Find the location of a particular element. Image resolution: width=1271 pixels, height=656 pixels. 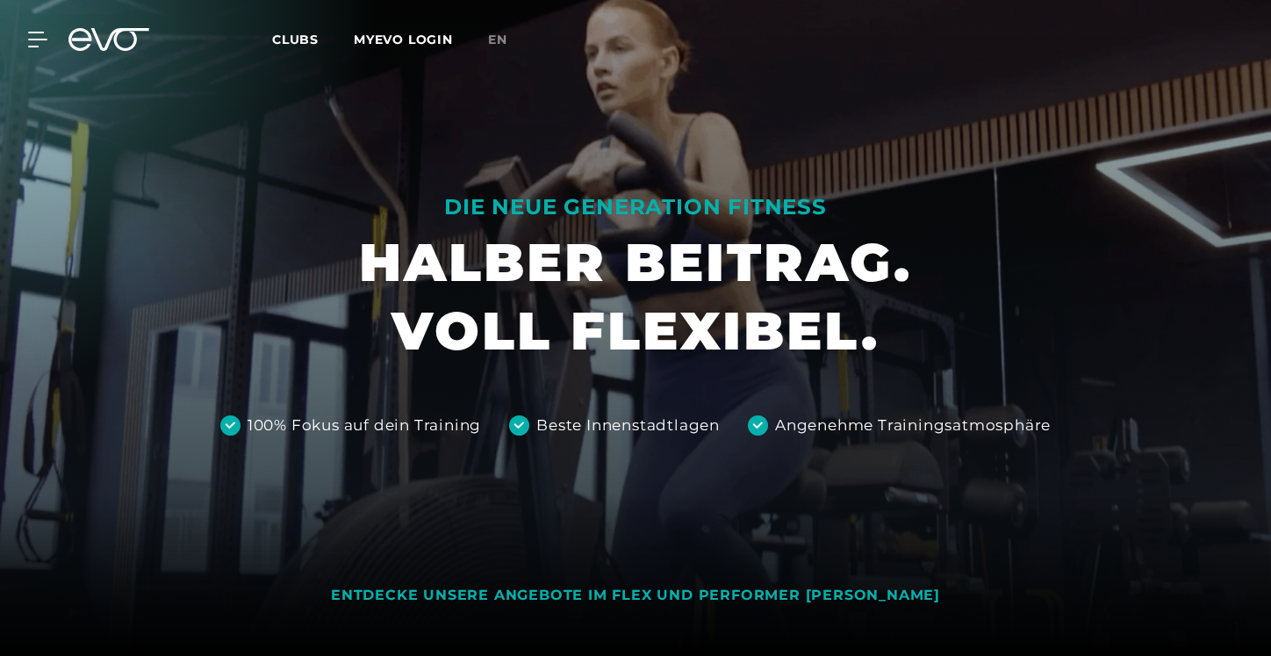

span: en is located at coordinates (498, 39).